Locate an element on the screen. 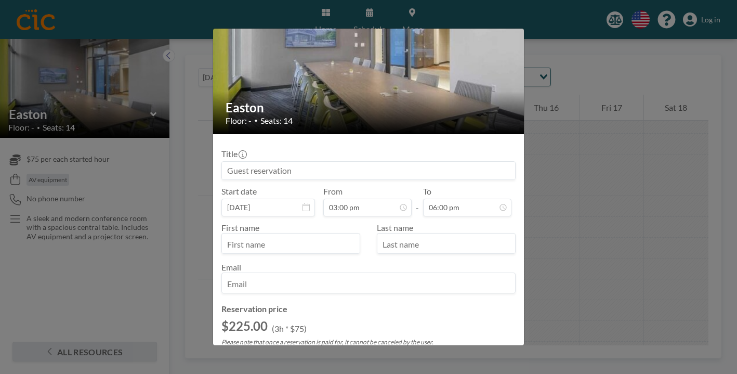 The height and width of the screenshot is (374, 737). p: (3h * $75) is located at coordinates (289, 328).